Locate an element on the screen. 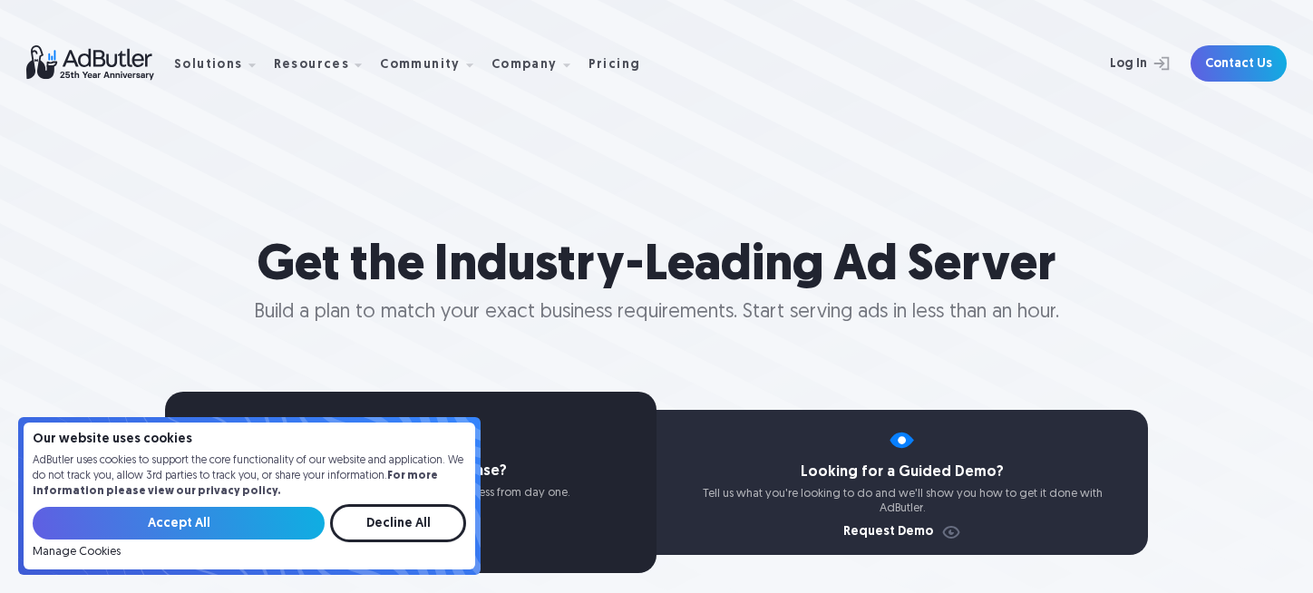  a: Log In is located at coordinates (1121, 63).